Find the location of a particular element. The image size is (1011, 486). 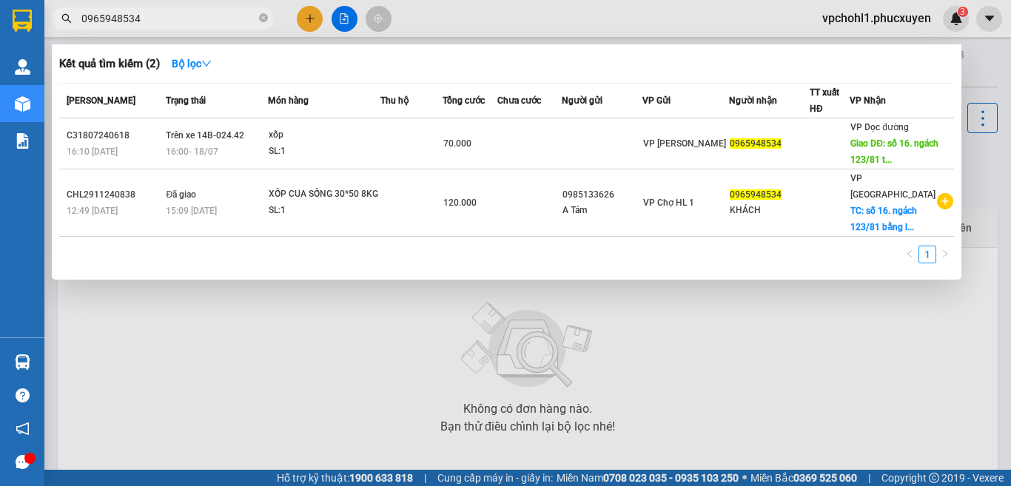

span: right is located at coordinates (945, 254).